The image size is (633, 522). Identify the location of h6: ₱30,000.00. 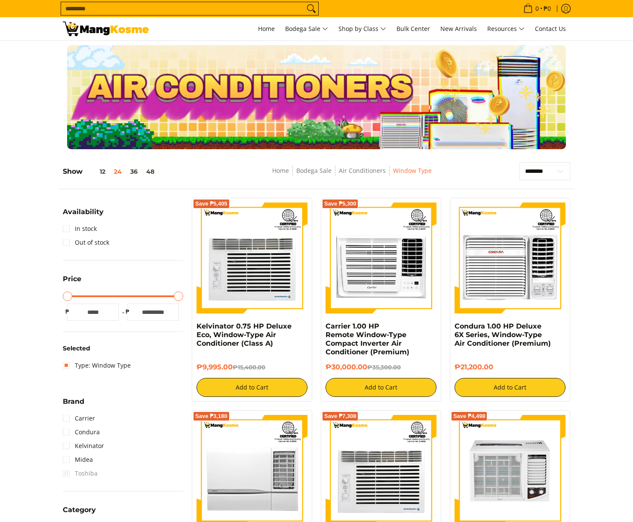
(381, 367).